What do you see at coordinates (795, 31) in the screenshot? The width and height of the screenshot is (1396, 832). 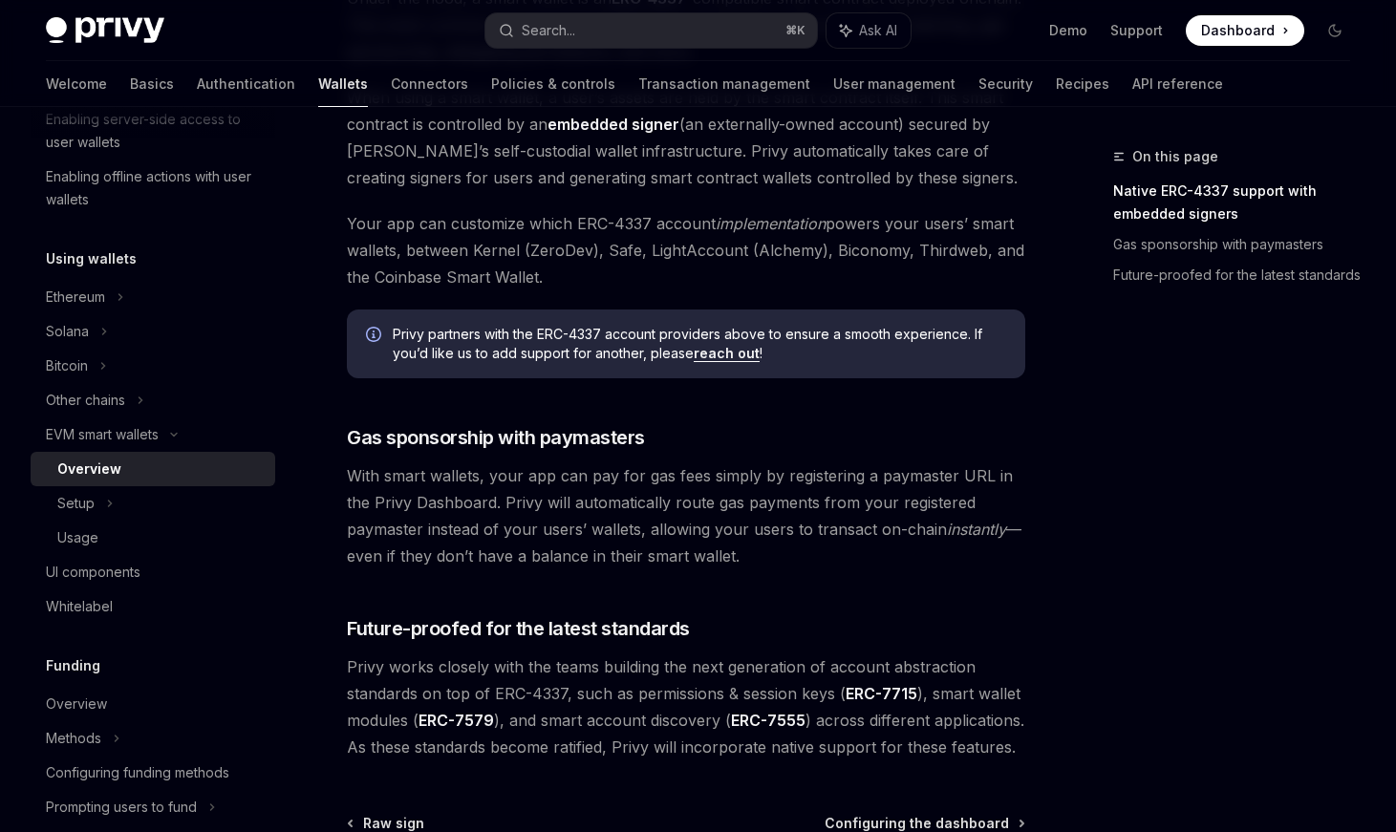 I see `span: ⌘ K` at bounding box center [795, 31].